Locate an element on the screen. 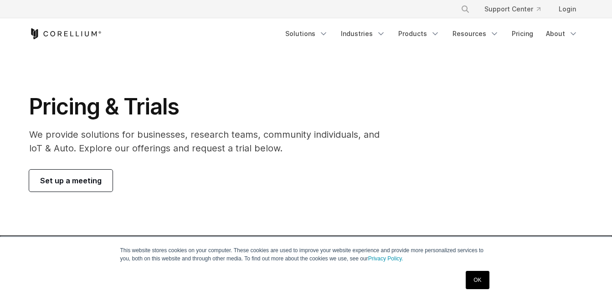 Image resolution: width=612 pixels, height=301 pixels. a: Resources is located at coordinates (476, 34).